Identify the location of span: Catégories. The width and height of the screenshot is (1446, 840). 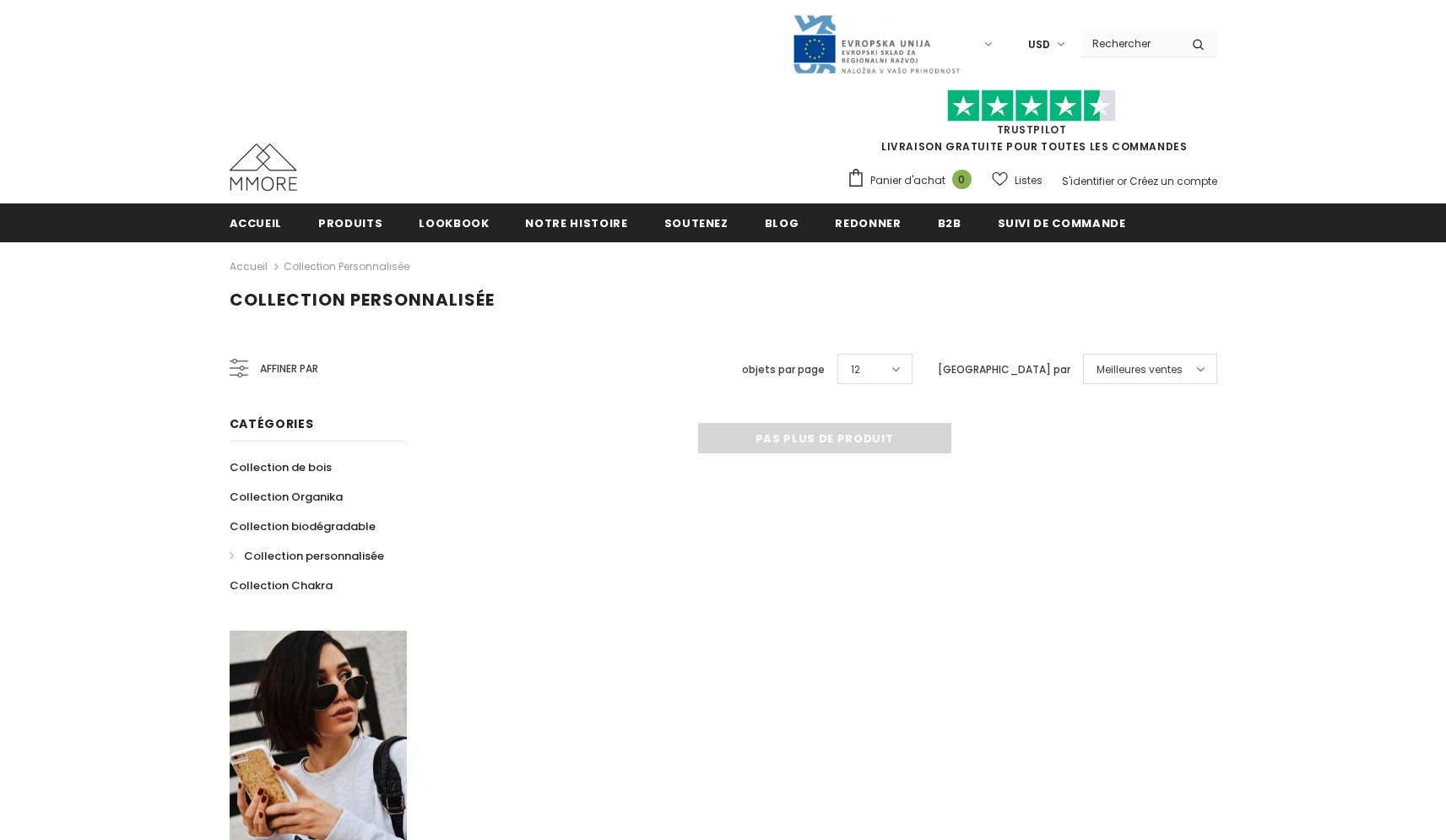
(272, 423).